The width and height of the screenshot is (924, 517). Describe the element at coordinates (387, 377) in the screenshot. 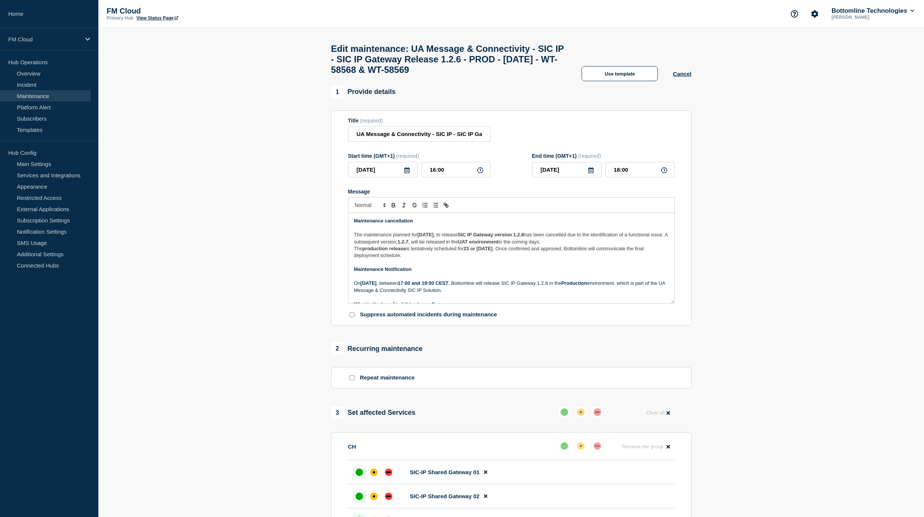

I see `p: Repeat maintenance` at that location.